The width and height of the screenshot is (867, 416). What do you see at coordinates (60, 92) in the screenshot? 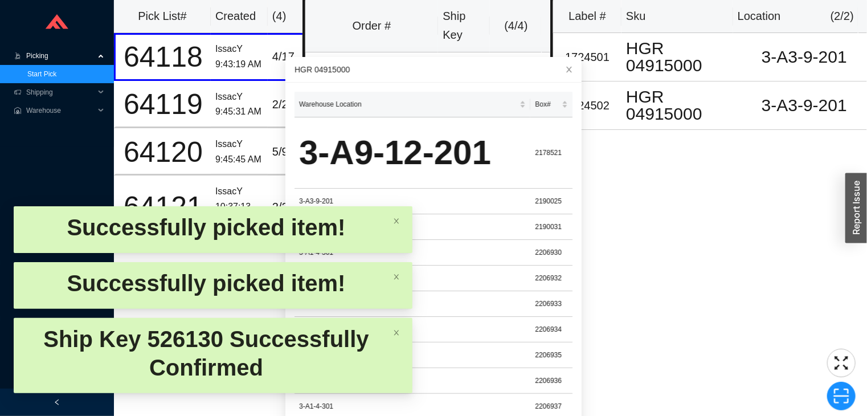
I see `span: Shipping` at bounding box center [60, 92].